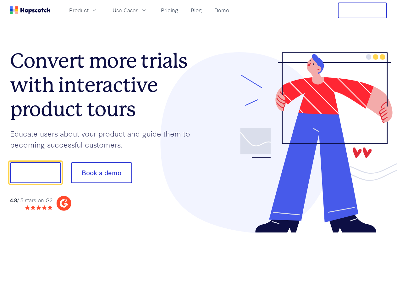 The width and height of the screenshot is (397, 302). Describe the element at coordinates (31, 200) in the screenshot. I see `div: / 5 stars on G2` at that location.